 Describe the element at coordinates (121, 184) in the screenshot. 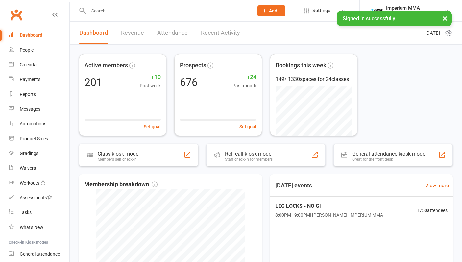

I see `span: Membership breakdown` at that location.